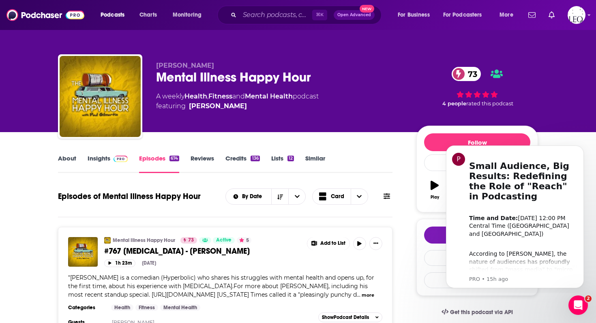  Describe the element at coordinates (242, 164) in the screenshot. I see `a: Credits136` at that location.